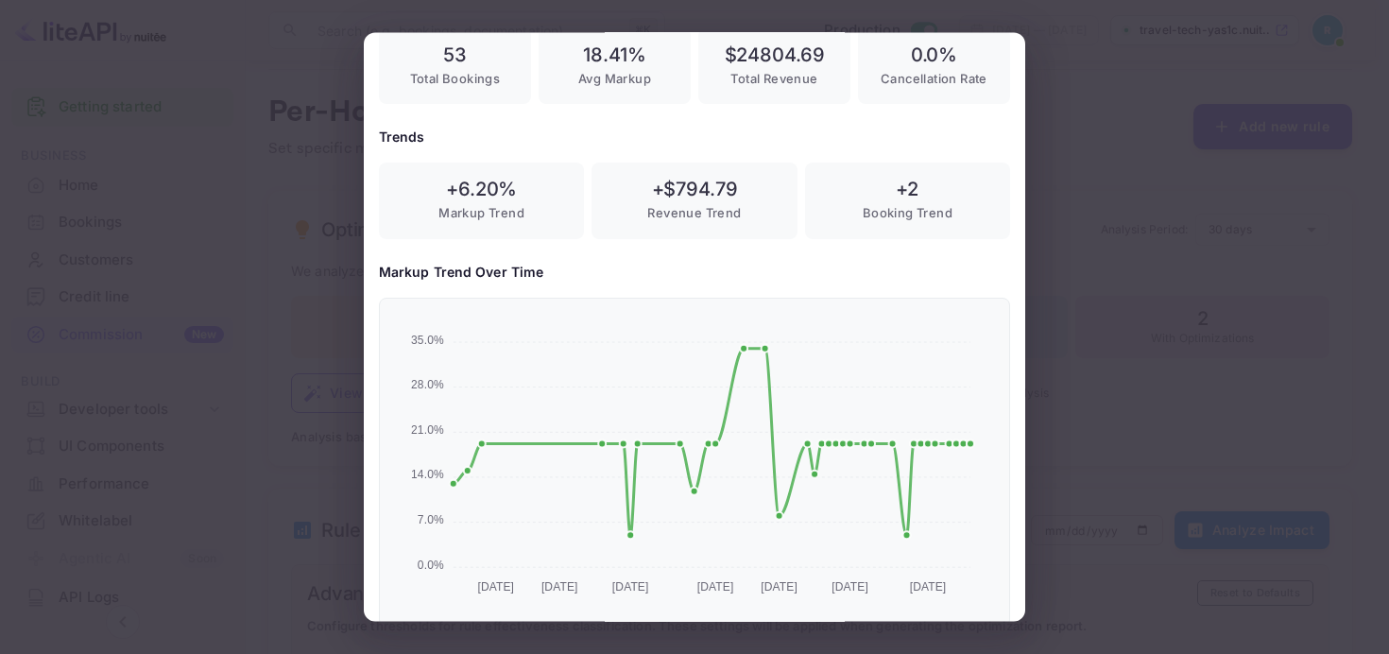  Describe the element at coordinates (614, 55) in the screenshot. I see `h6: 18.41 %` at that location.